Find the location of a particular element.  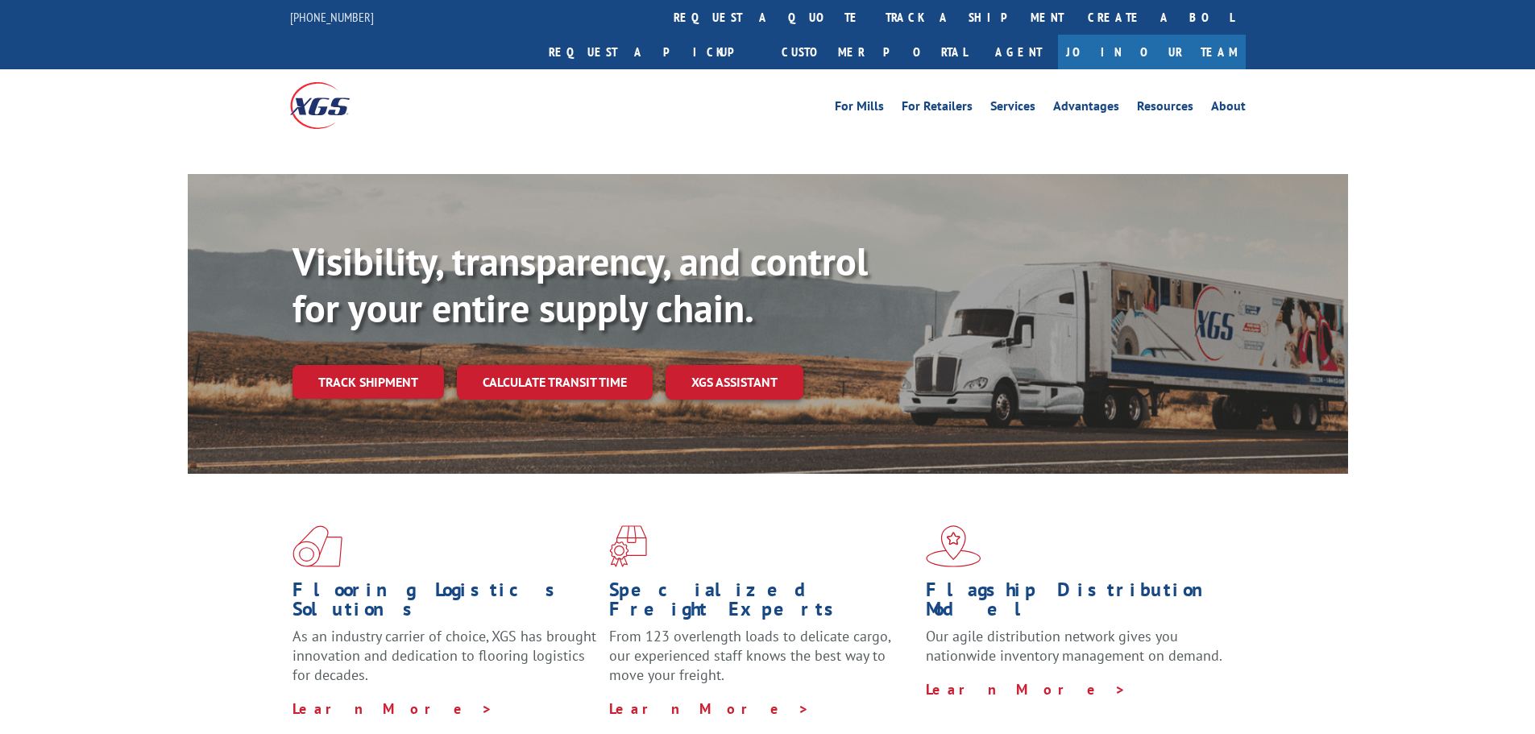

a: Advantages is located at coordinates (1086, 109).